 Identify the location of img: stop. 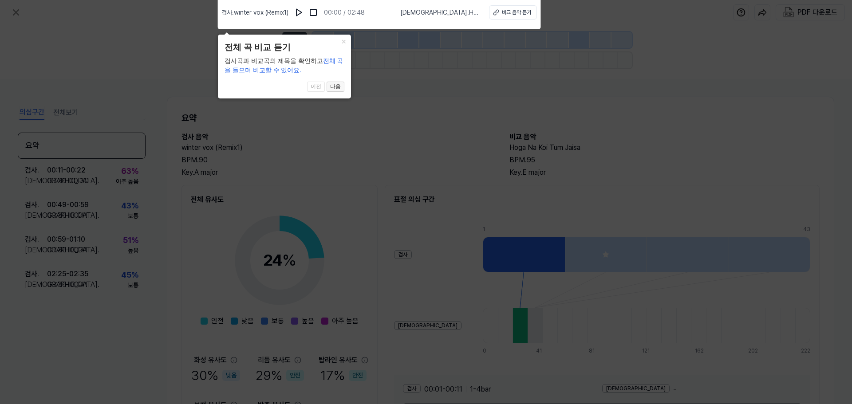
(313, 12).